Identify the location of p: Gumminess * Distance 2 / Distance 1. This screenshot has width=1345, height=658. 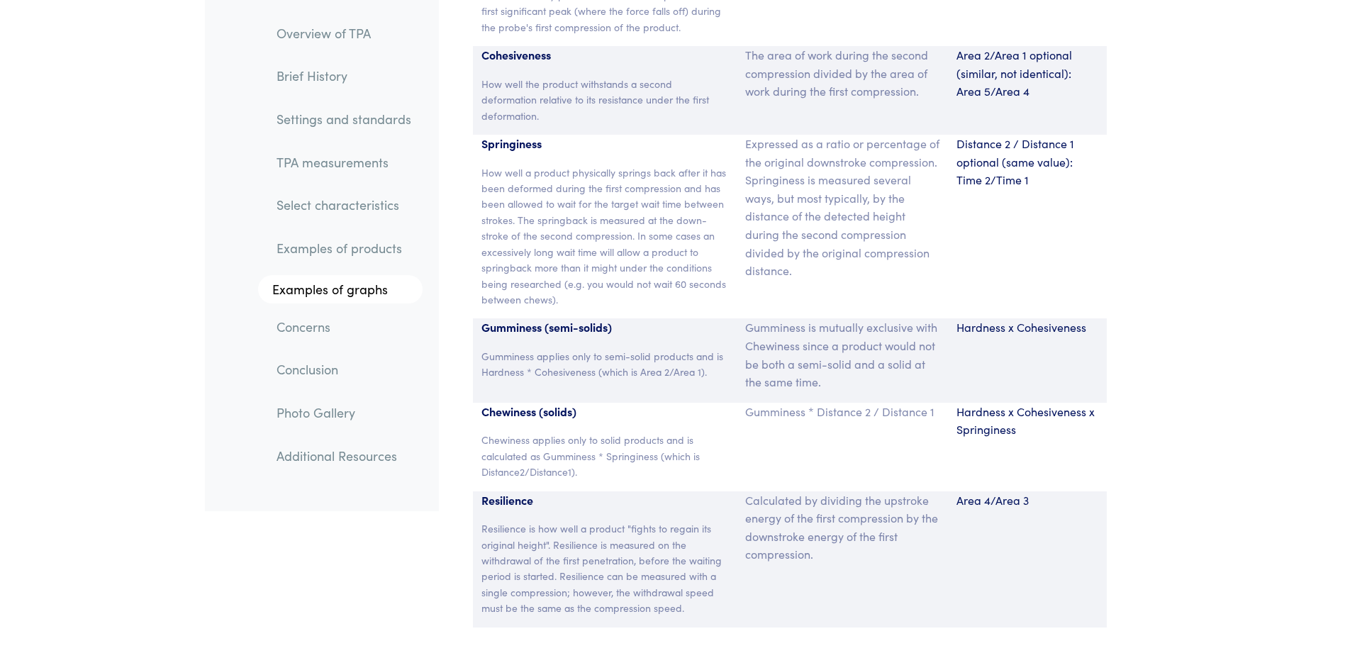
(842, 412).